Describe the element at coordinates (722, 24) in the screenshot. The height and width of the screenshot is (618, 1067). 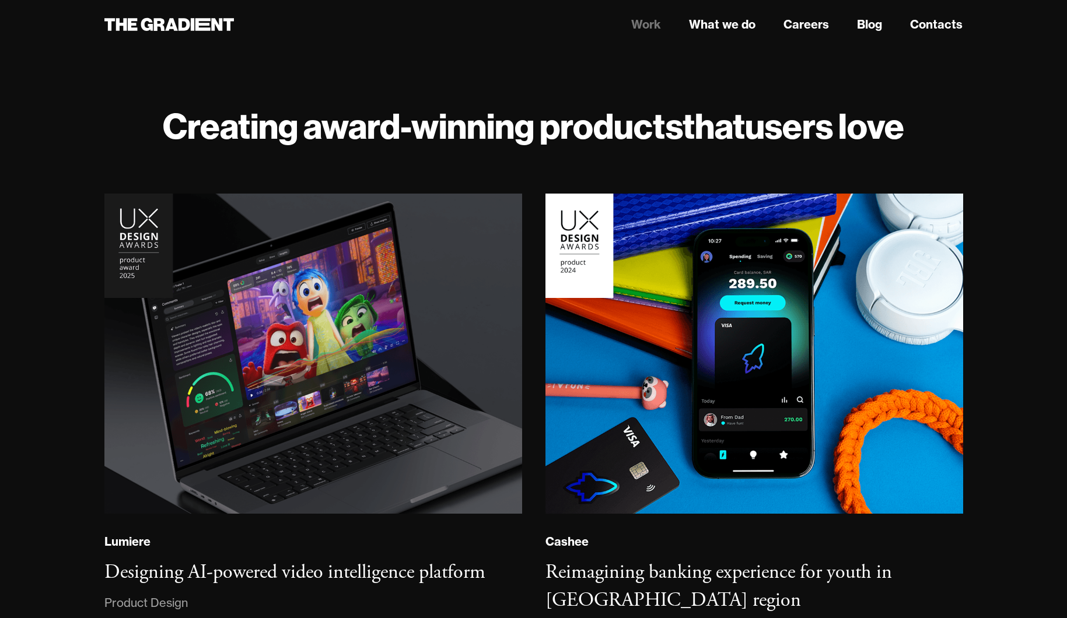
I see `a: What we do` at that location.